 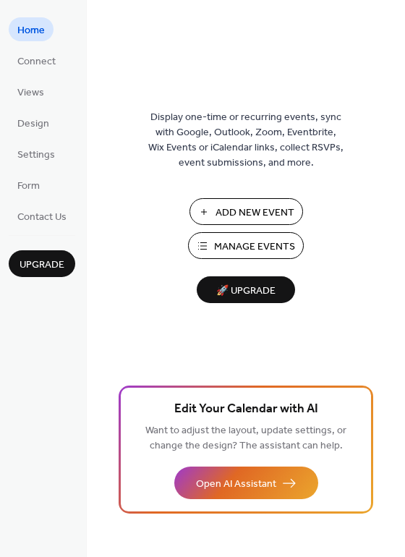 What do you see at coordinates (236, 484) in the screenshot?
I see `span: Open AI Assistant` at bounding box center [236, 484].